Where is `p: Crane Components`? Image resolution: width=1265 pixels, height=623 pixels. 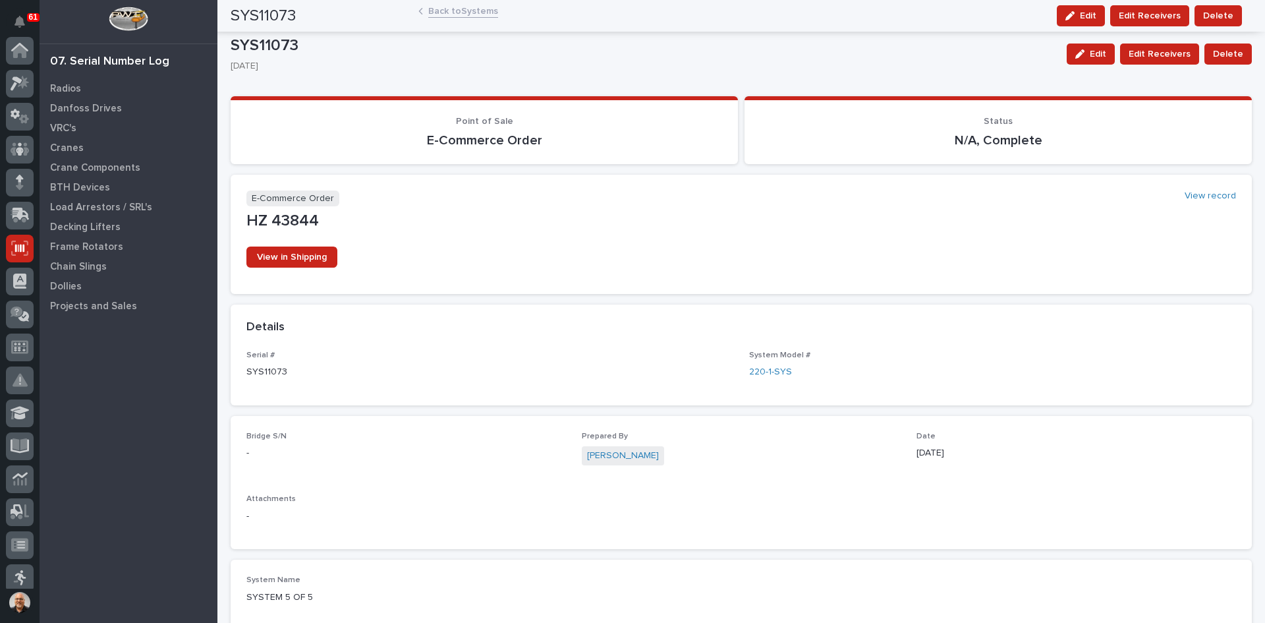 p: Crane Components is located at coordinates (95, 168).